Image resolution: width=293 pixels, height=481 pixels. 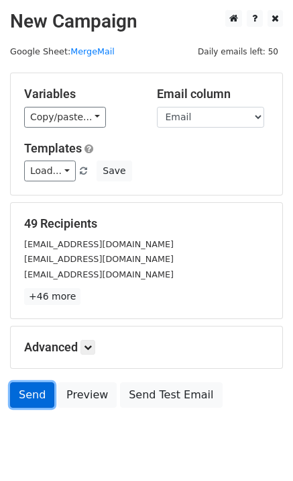 I want to click on button: Save, so click(x=114, y=170).